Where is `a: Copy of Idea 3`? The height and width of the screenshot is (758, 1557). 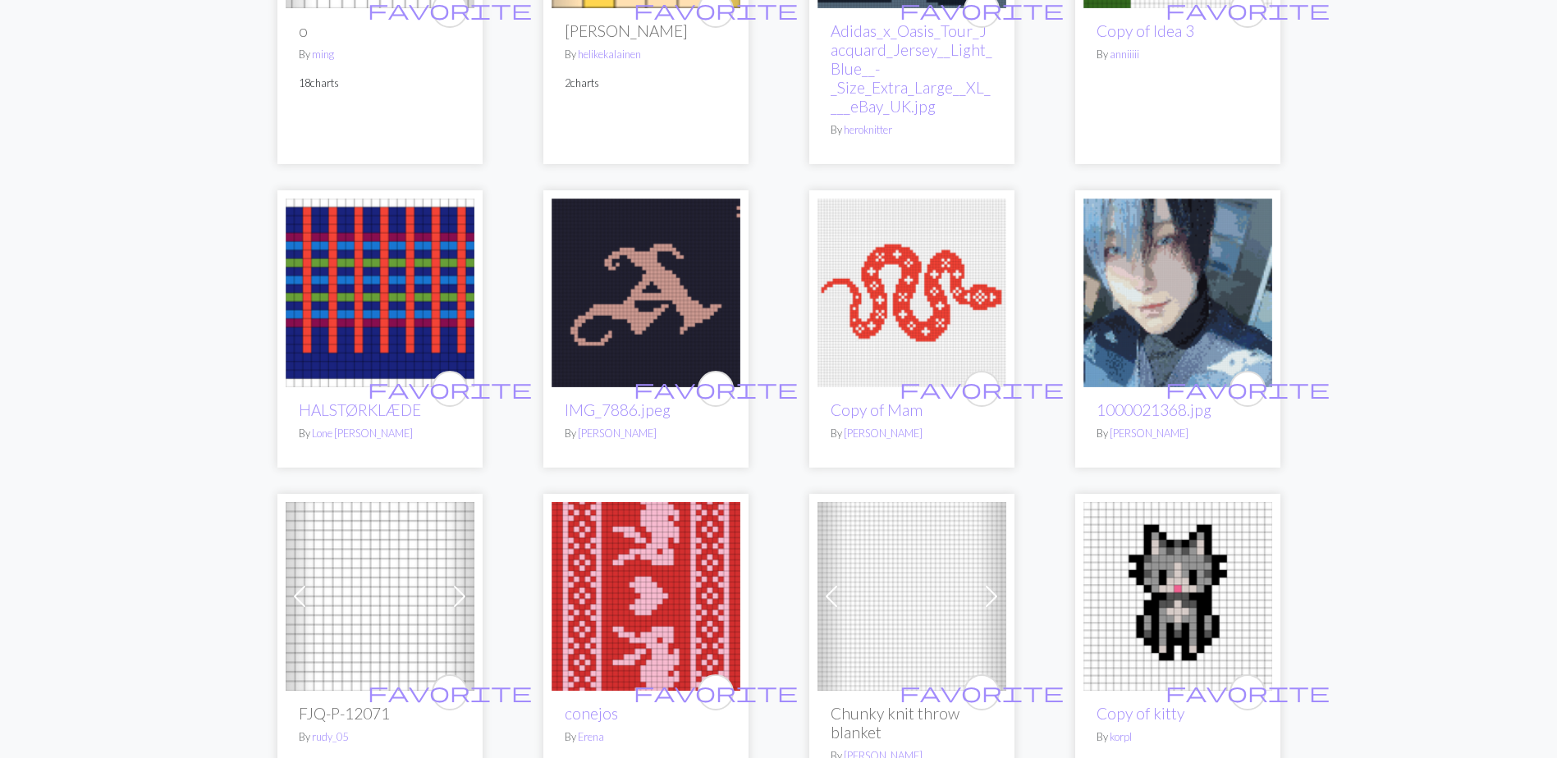 a: Copy of Idea 3 is located at coordinates (1145, 30).